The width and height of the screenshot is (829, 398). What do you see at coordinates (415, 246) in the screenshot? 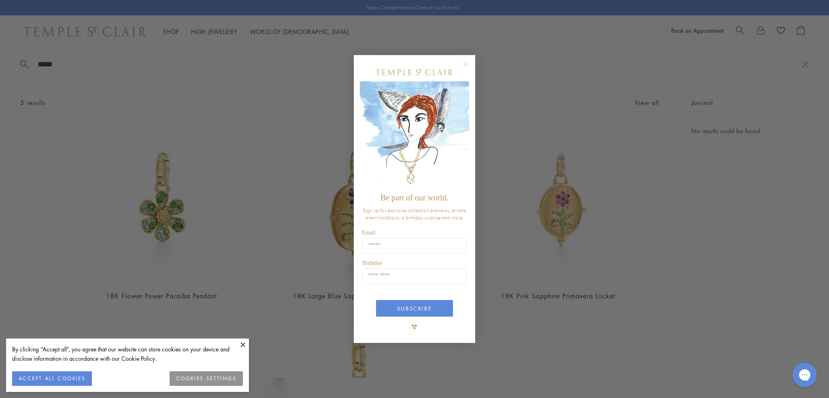
I see `input: Email` at bounding box center [415, 246].